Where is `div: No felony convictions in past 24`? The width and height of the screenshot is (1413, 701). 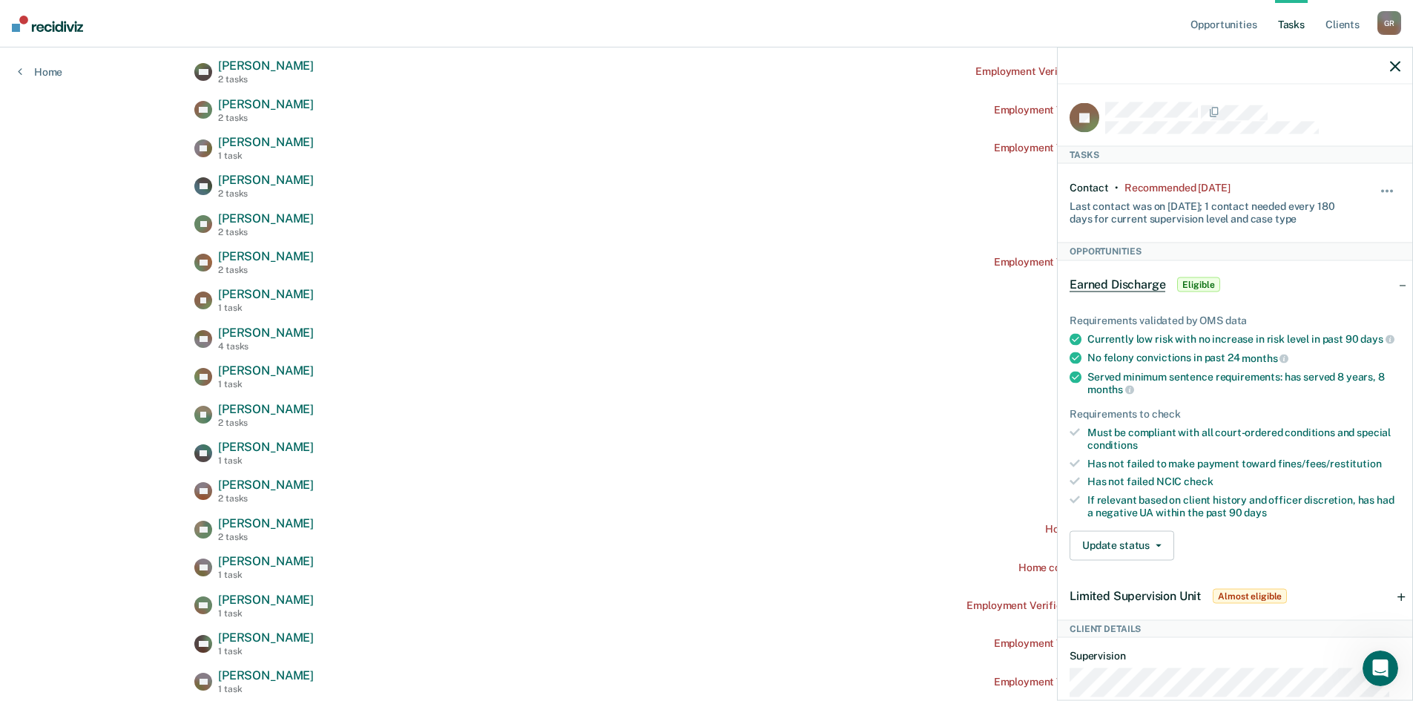
div: No felony convictions in past 24 is located at coordinates (1243, 358).